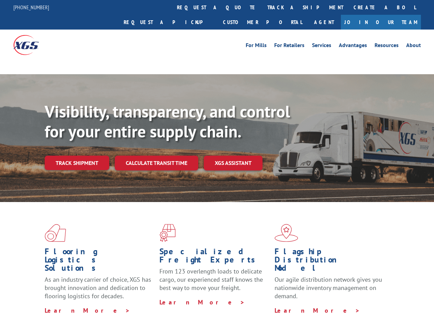  What do you see at coordinates (386, 46) in the screenshot?
I see `a: Resources` at bounding box center [386, 46].